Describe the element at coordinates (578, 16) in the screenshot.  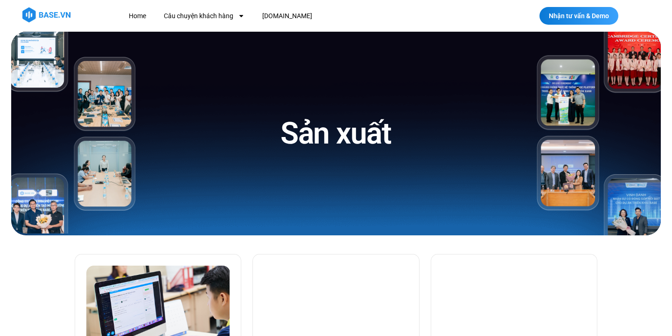
I see `a: Nhận tư vấn & Demo` at that location.